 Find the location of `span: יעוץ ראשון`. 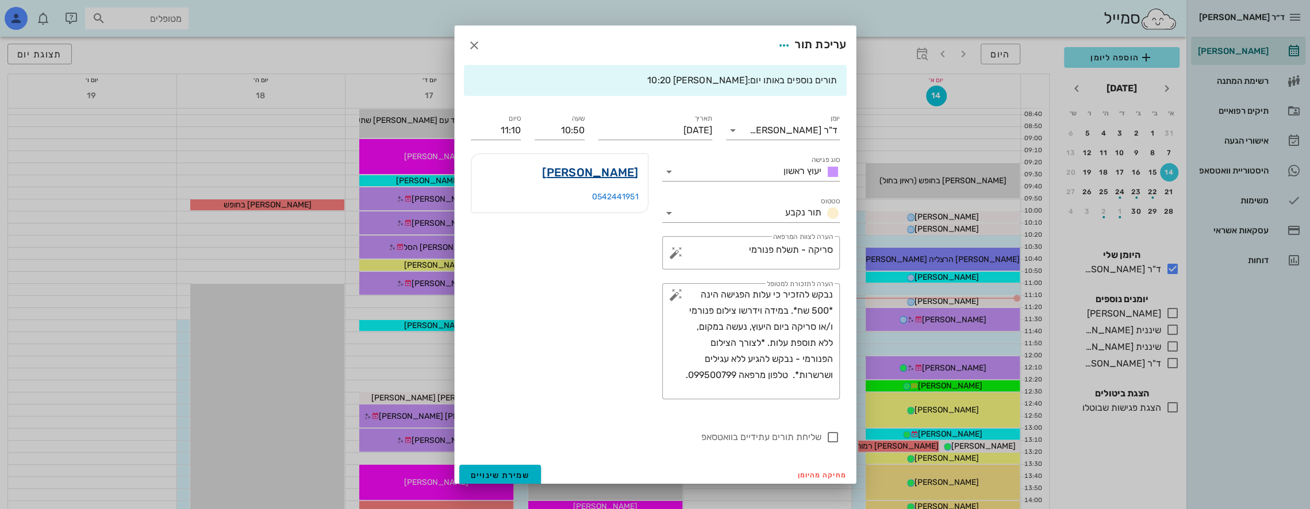

span: יעוץ ראשון is located at coordinates (802, 171).